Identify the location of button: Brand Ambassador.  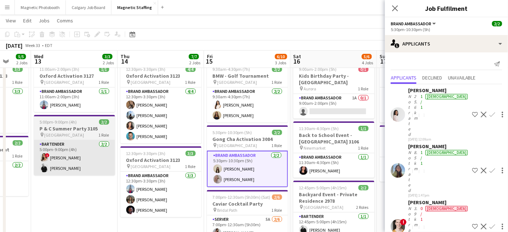
(414, 24).